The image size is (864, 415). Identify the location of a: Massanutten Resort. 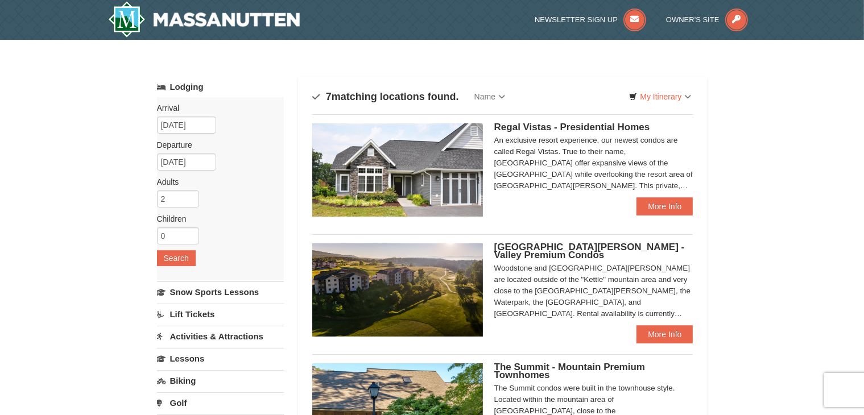
(204, 19).